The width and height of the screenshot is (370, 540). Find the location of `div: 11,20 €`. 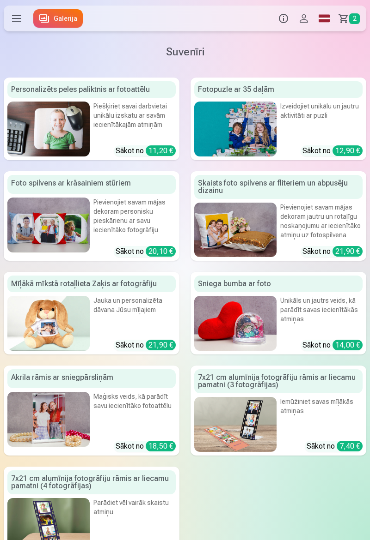

div: 11,20 € is located at coordinates (160, 151).